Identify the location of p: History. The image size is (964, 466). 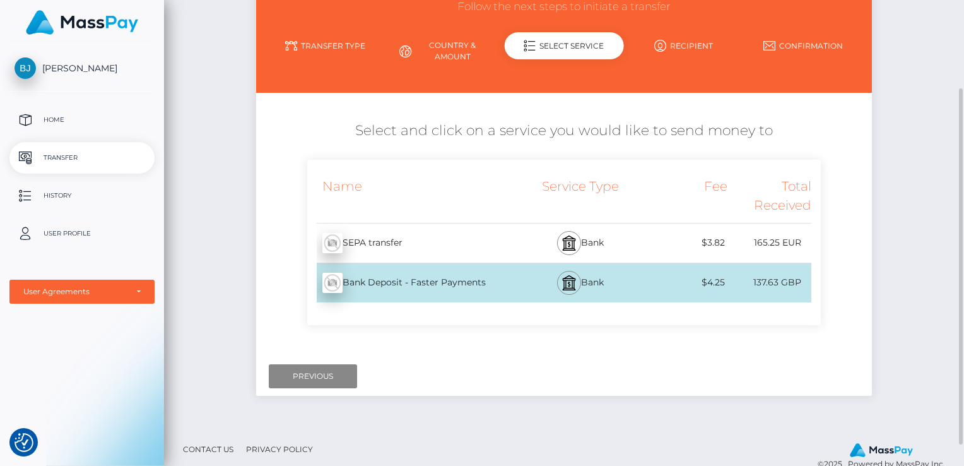
(82, 196).